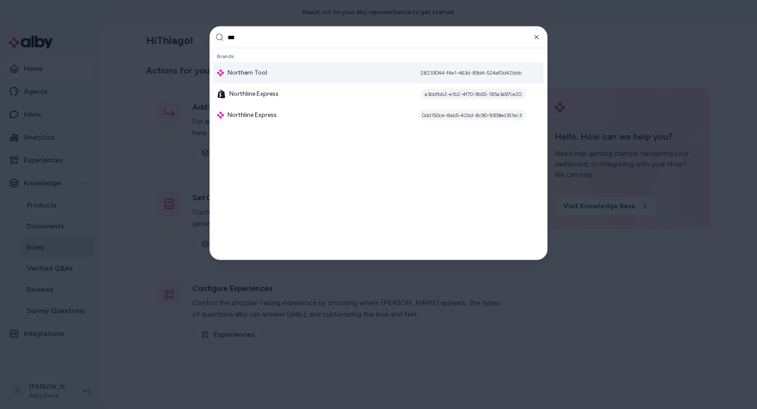  What do you see at coordinates (472, 115) in the screenshot?
I see `div: 0dd150ce-8ab5-42bd-8c90-9309ed351ec3` at bounding box center [472, 115].